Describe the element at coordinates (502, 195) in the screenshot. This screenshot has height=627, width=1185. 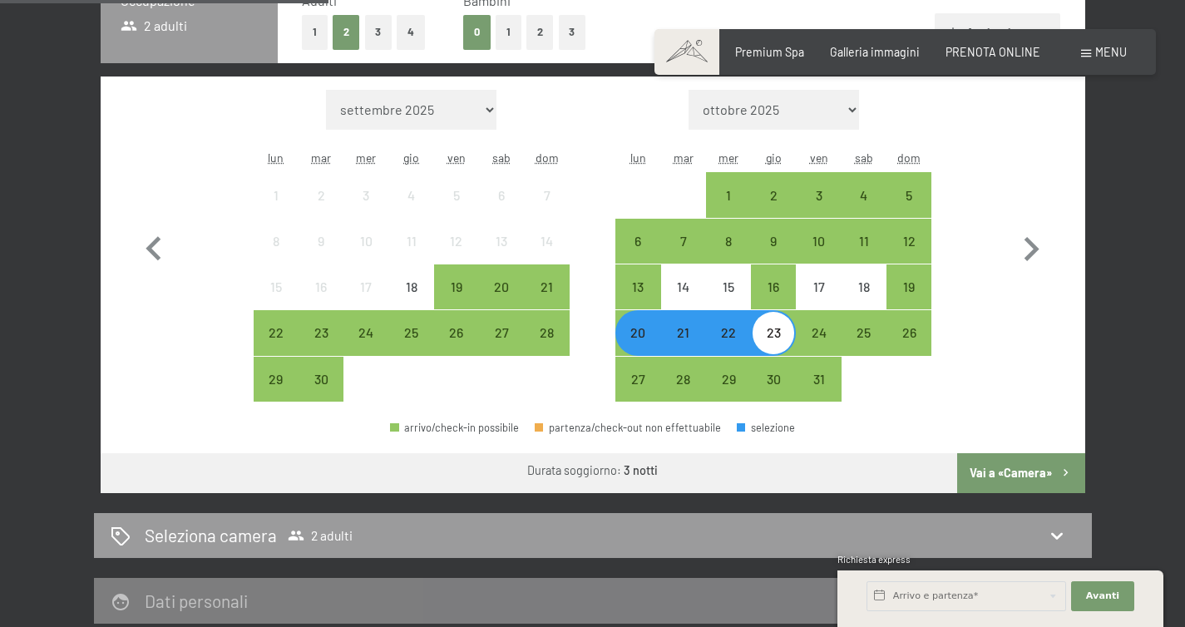
I see `div: Sat Sep 06 2025` at that location.